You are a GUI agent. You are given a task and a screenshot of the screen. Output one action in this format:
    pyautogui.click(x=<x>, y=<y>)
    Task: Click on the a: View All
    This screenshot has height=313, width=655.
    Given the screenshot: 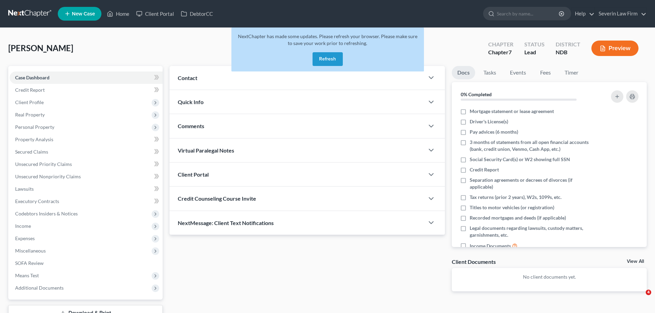 What is the action you would take?
    pyautogui.click(x=635, y=262)
    